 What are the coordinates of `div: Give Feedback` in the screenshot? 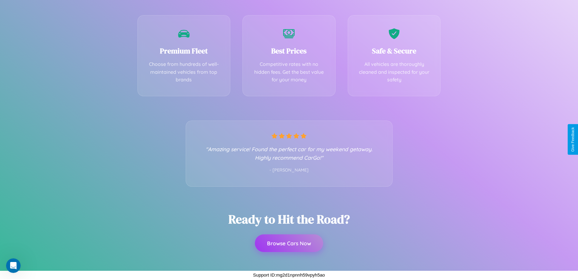 It's located at (573, 139).